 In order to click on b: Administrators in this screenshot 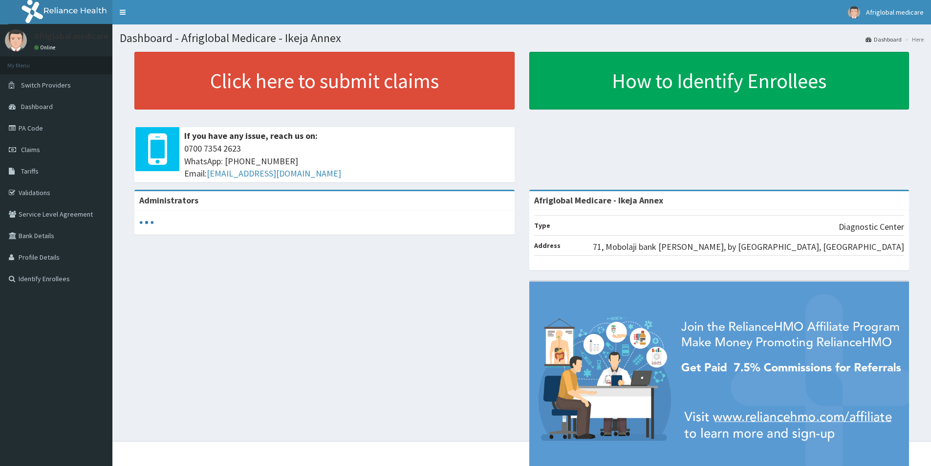, I will do `click(169, 200)`.